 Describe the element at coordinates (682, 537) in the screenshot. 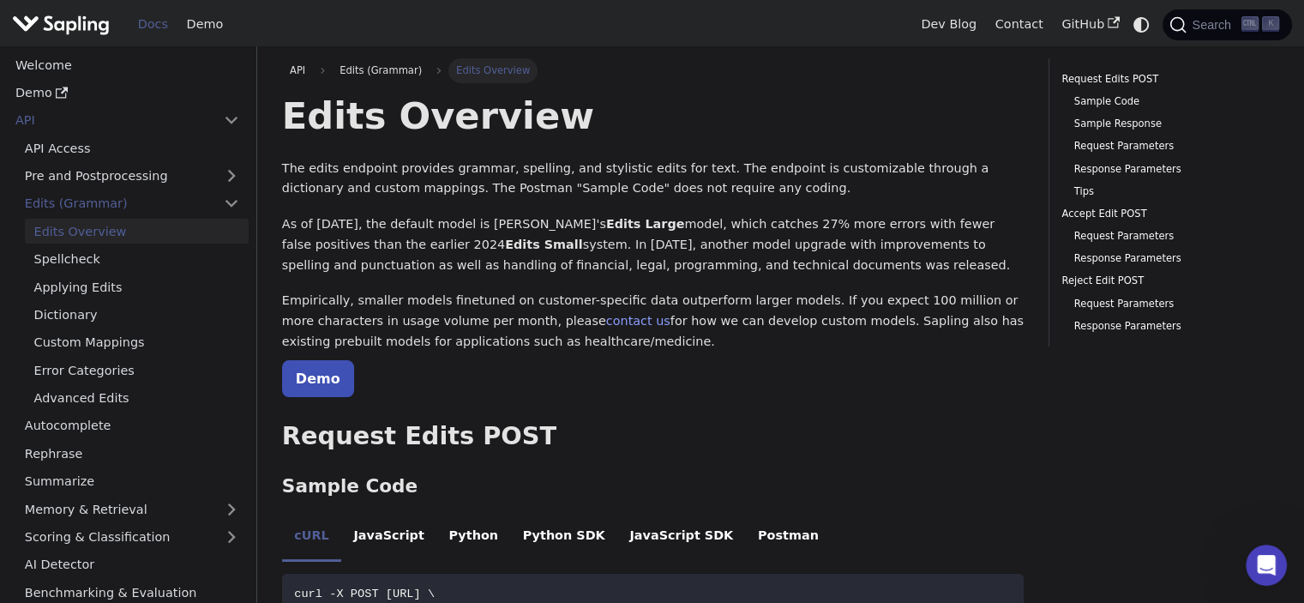

I see `li: JavaScript SDK` at that location.